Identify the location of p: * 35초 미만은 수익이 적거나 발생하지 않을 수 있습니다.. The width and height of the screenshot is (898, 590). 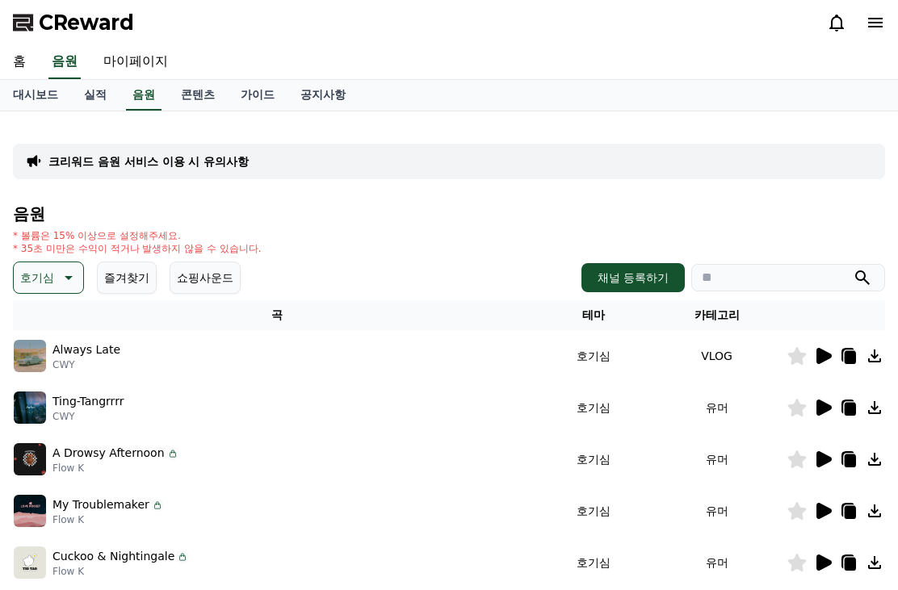
(137, 249).